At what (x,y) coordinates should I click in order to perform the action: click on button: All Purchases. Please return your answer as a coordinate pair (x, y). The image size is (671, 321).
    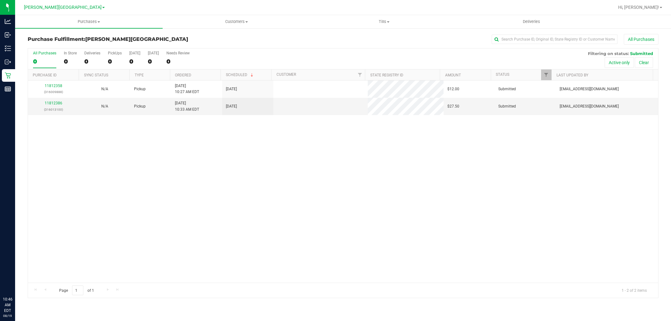
    Looking at the image, I should click on (642, 39).